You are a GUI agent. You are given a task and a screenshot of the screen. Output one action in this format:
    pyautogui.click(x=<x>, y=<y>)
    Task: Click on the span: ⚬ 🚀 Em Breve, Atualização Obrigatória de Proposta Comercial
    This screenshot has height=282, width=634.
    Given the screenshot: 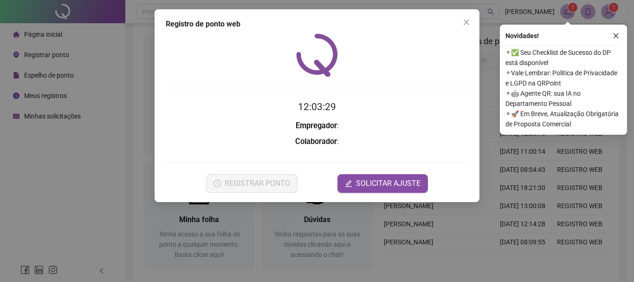 What is the action you would take?
    pyautogui.click(x=563, y=119)
    